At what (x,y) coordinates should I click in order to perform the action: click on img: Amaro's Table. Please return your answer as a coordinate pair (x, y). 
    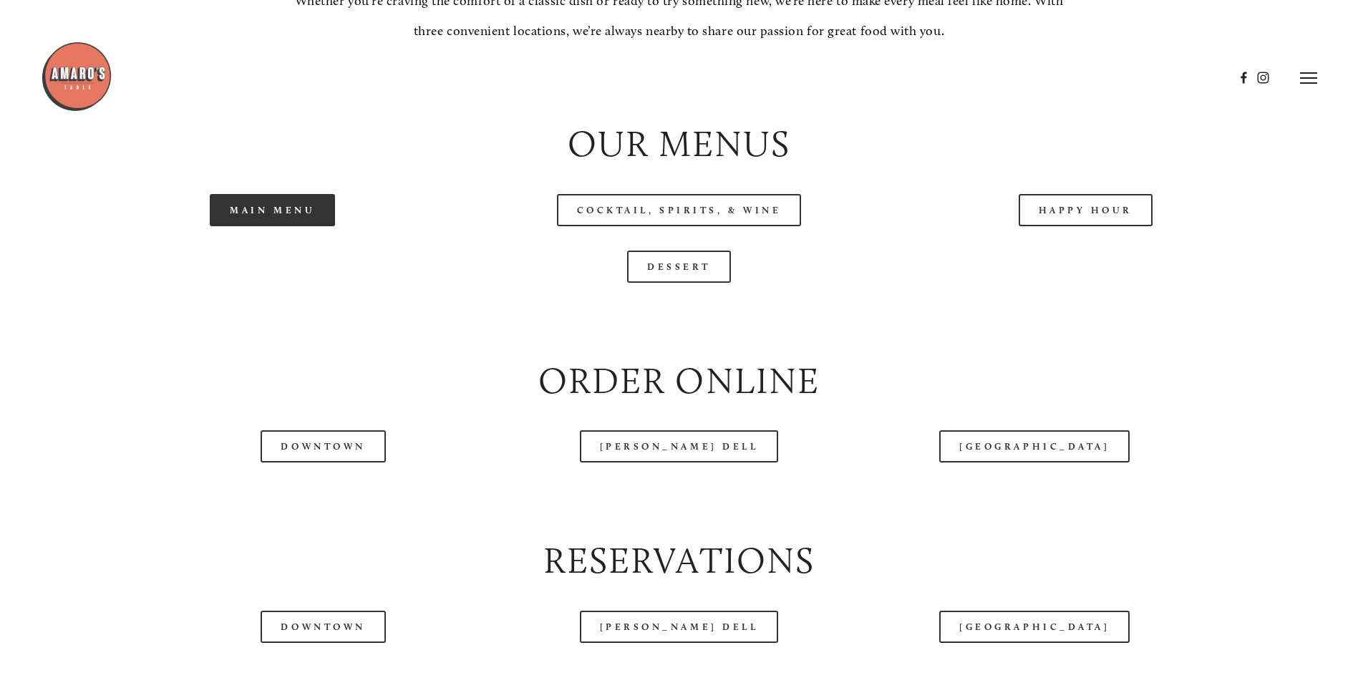
    Looking at the image, I should click on (77, 77).